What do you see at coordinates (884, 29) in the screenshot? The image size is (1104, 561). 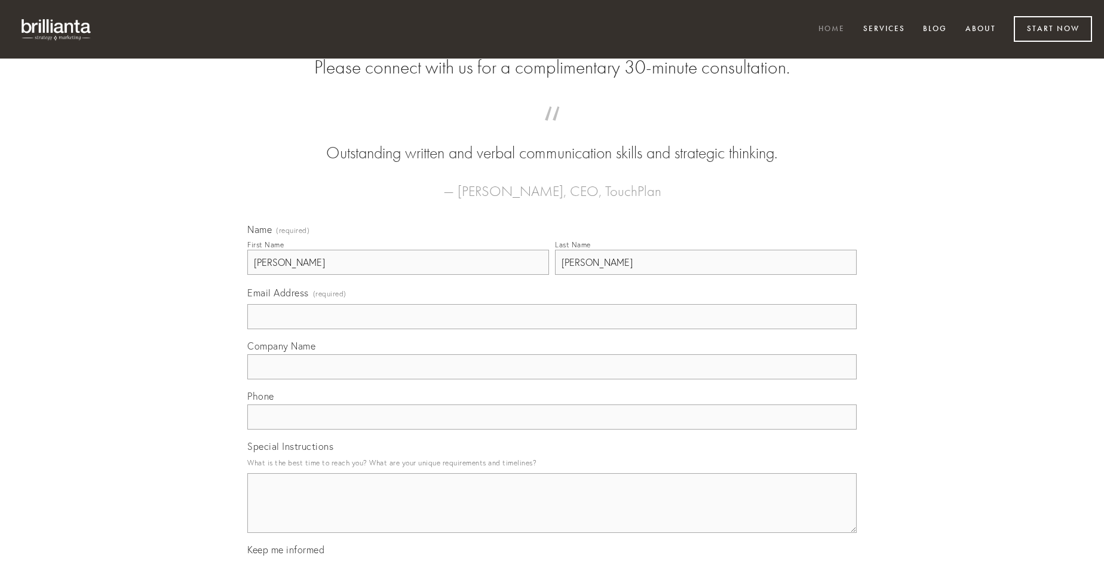 I see `a: Services` at bounding box center [884, 29].